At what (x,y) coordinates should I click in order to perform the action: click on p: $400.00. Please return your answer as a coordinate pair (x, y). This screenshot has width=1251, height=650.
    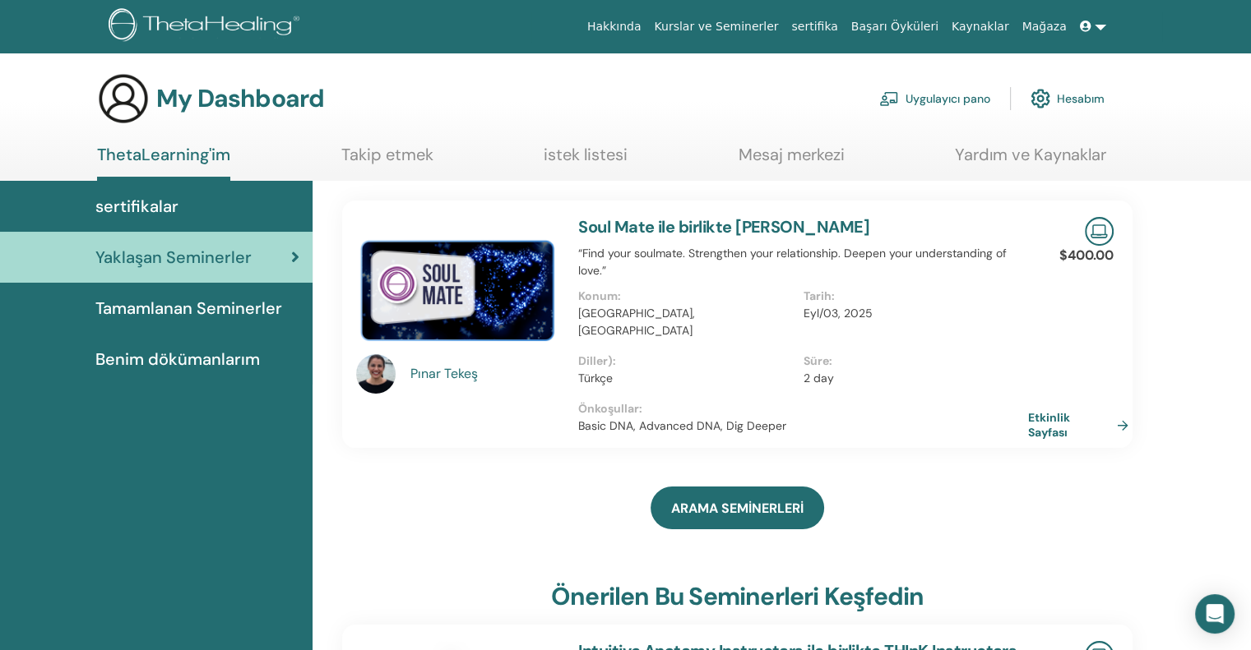
    Looking at the image, I should click on (1086, 256).